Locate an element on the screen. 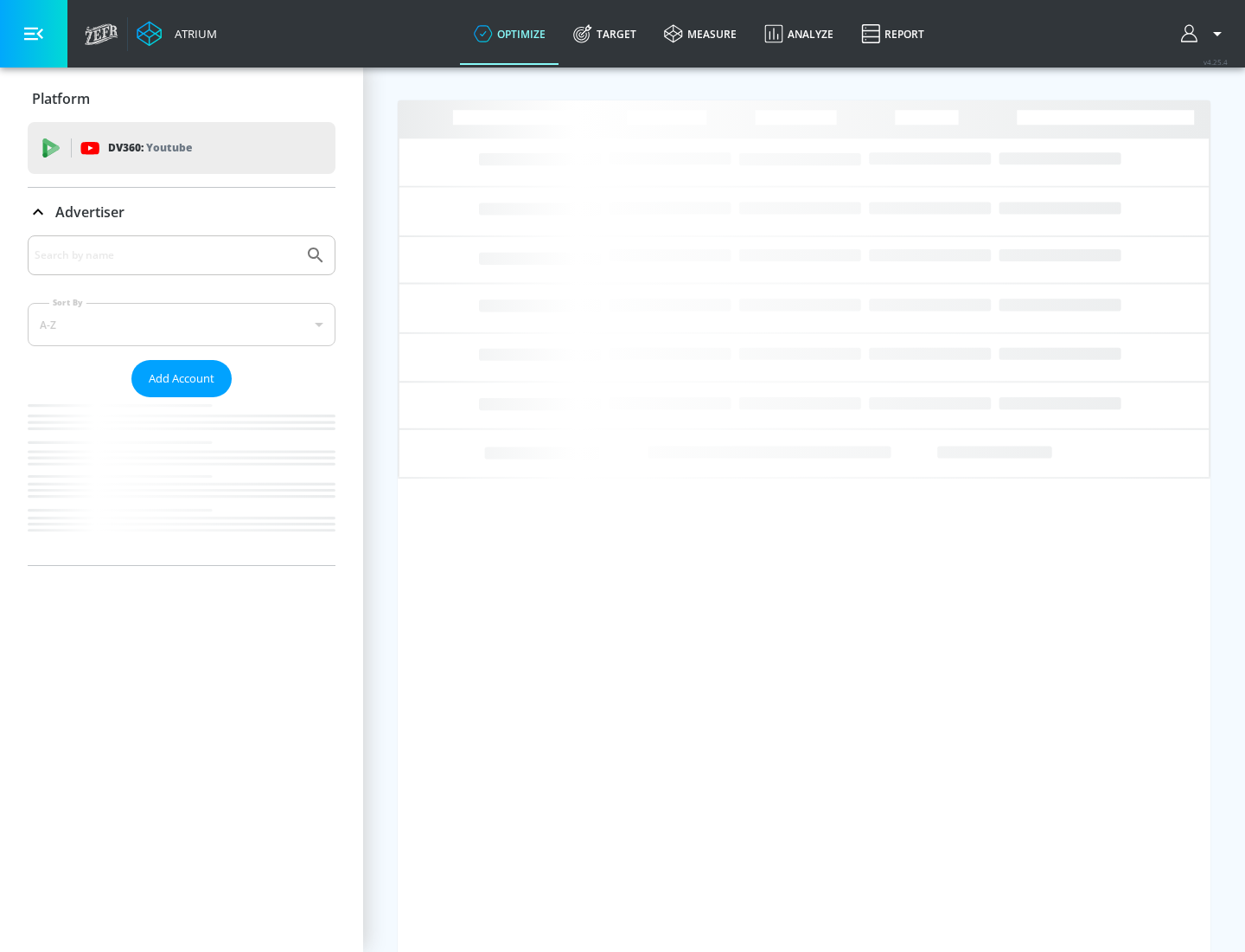 Image resolution: width=1245 pixels, height=952 pixels. div: DV360: Youtube is located at coordinates (182, 148).